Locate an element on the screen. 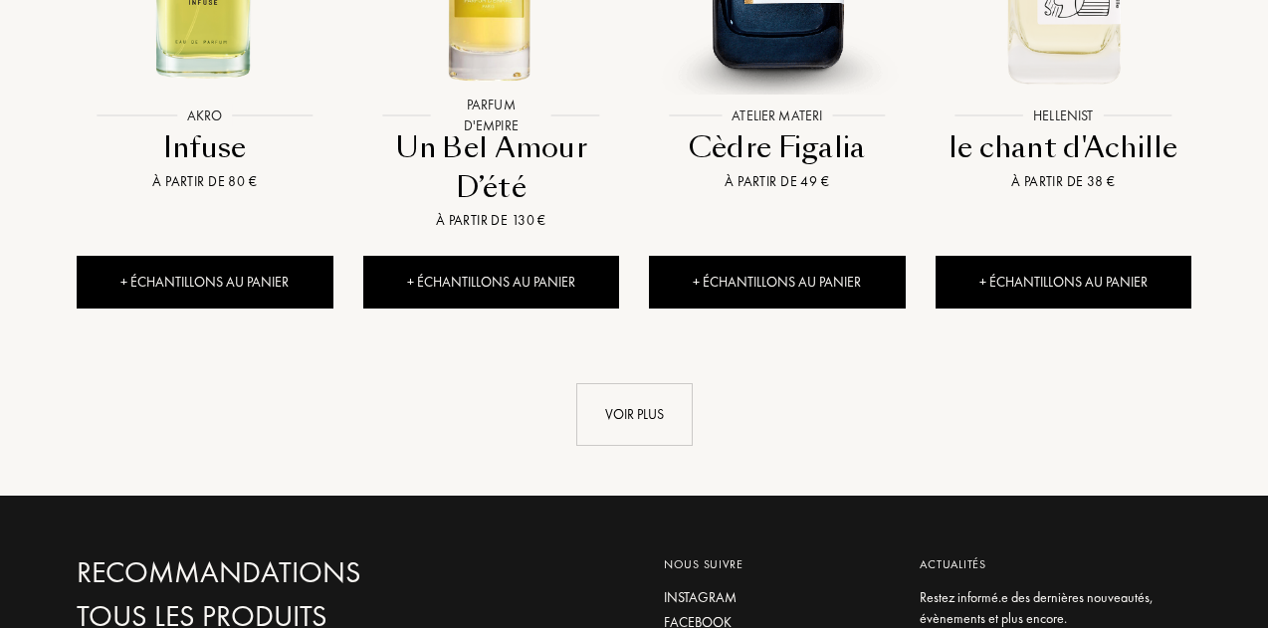 Image resolution: width=1268 pixels, height=628 pixels. div: À partir de 130 € is located at coordinates (492, 220).